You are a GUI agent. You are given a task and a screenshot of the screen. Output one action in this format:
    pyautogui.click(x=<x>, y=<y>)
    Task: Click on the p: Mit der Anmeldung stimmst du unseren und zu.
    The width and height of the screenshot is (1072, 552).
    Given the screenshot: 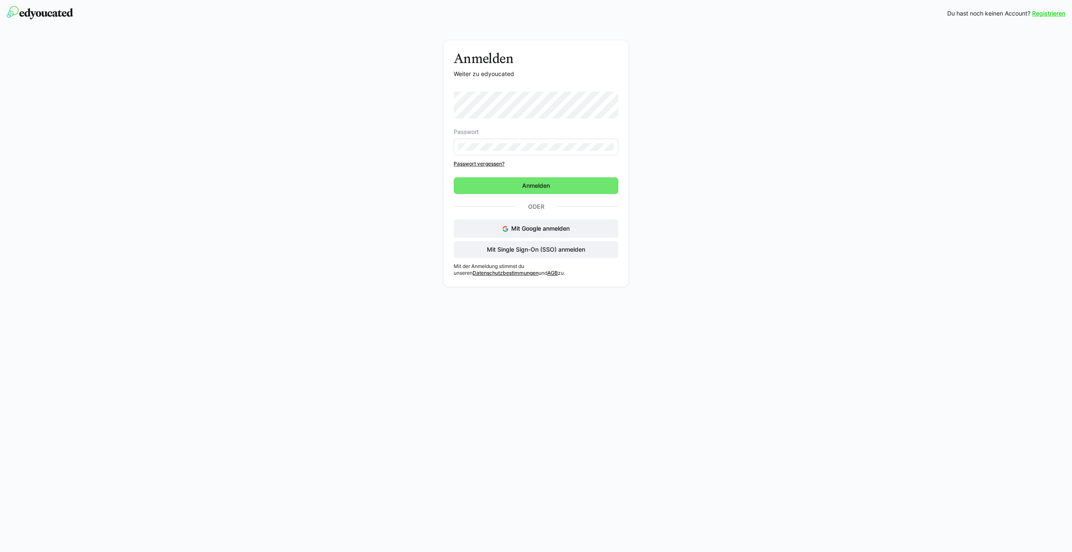 What is the action you would take?
    pyautogui.click(x=536, y=270)
    